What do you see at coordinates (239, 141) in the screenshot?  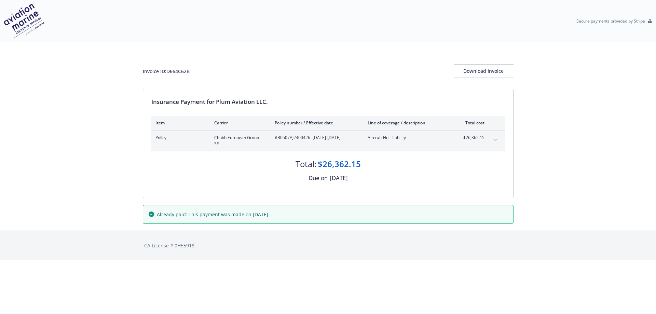 I see `span: Chubb European Group SE` at bounding box center [239, 141].